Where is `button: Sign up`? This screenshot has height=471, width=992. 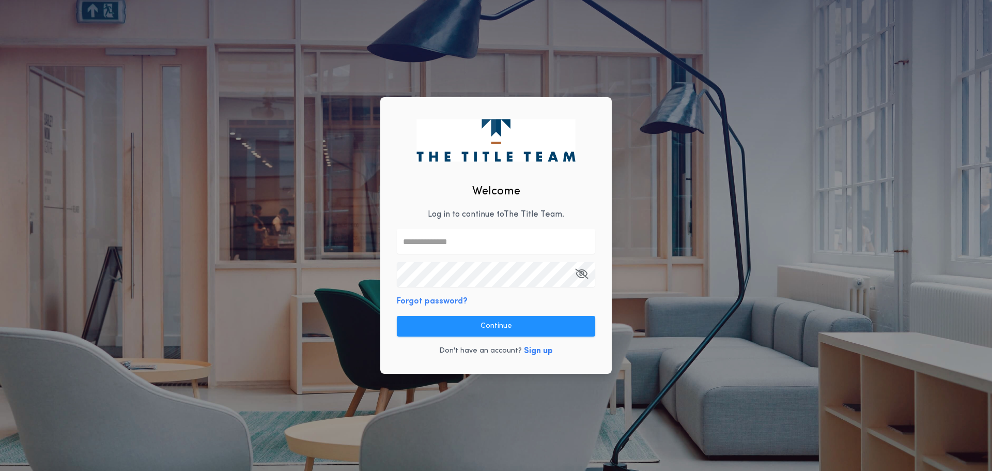
button: Sign up is located at coordinates (539, 351).